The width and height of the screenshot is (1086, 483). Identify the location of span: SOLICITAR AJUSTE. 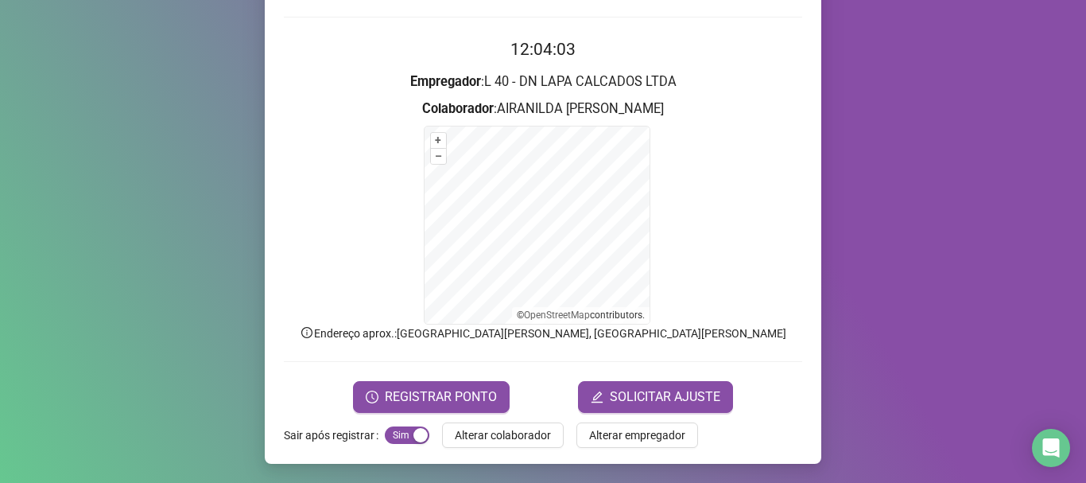
(665, 397).